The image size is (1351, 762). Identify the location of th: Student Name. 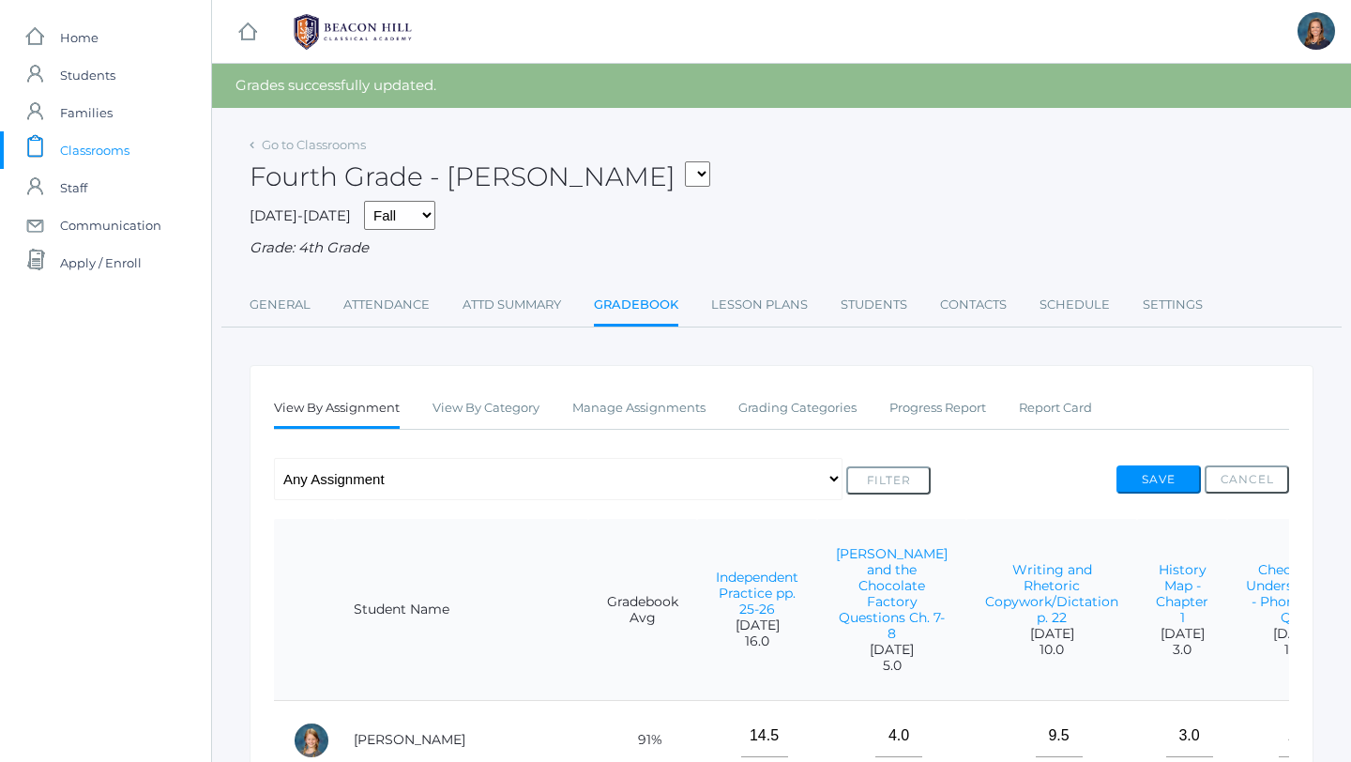
(461, 610).